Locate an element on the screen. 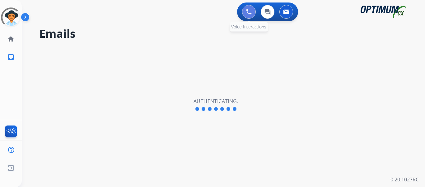 The height and width of the screenshot is (187, 425). span: Voice Interactions is located at coordinates (249, 26).